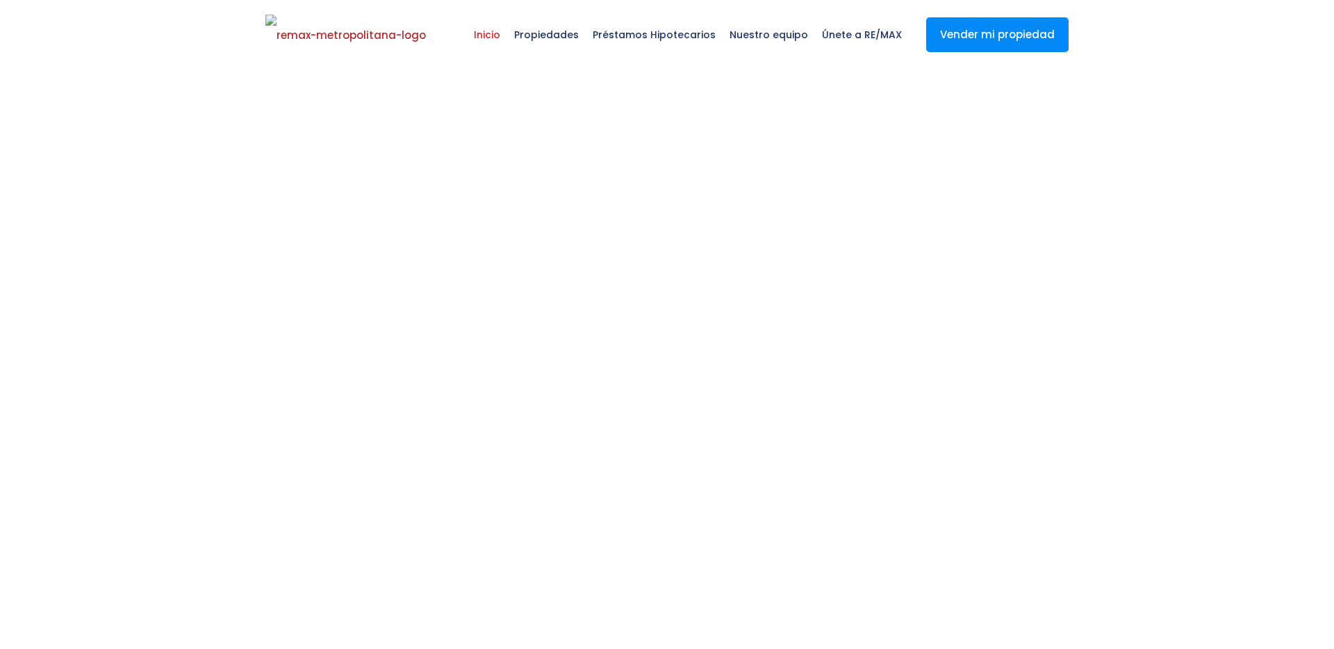  I want to click on span: Únete a RE/MAX, so click(862, 35).